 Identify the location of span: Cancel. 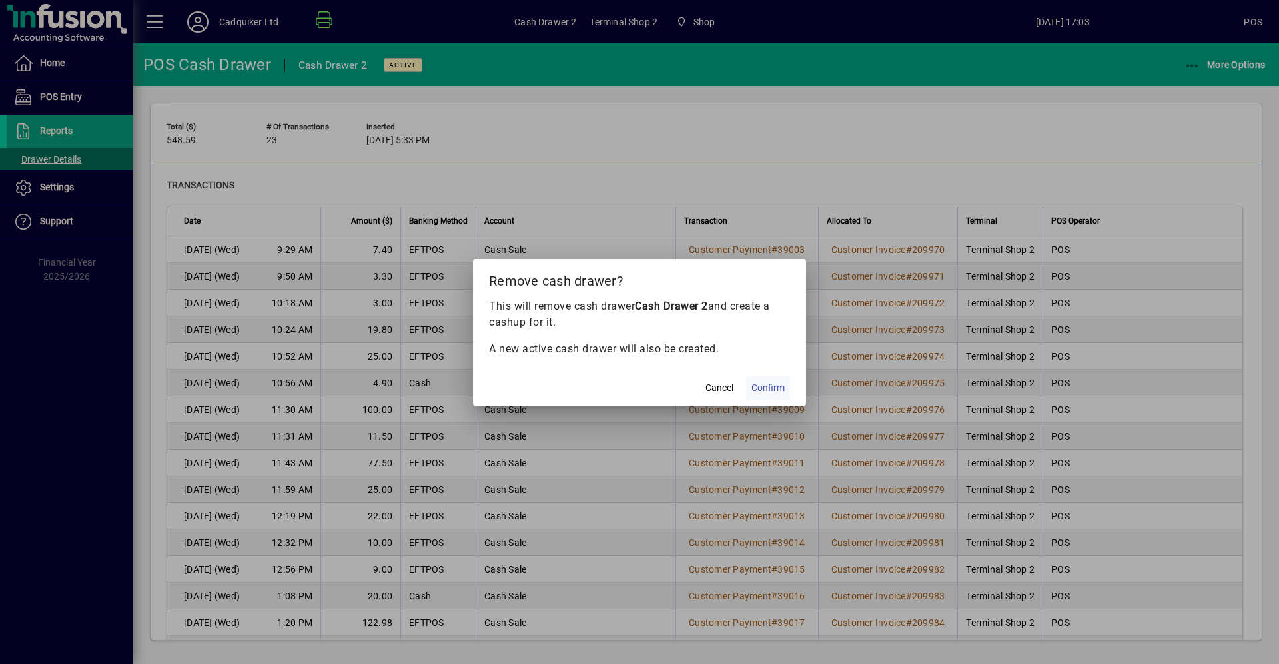
(719, 388).